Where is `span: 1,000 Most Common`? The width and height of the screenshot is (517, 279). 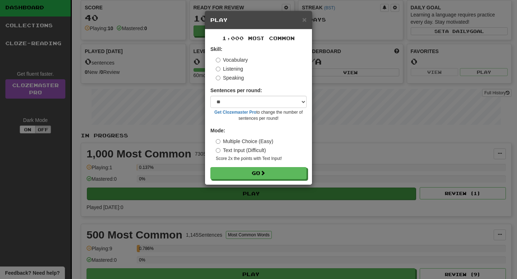 span: 1,000 Most Common is located at coordinates (258, 38).